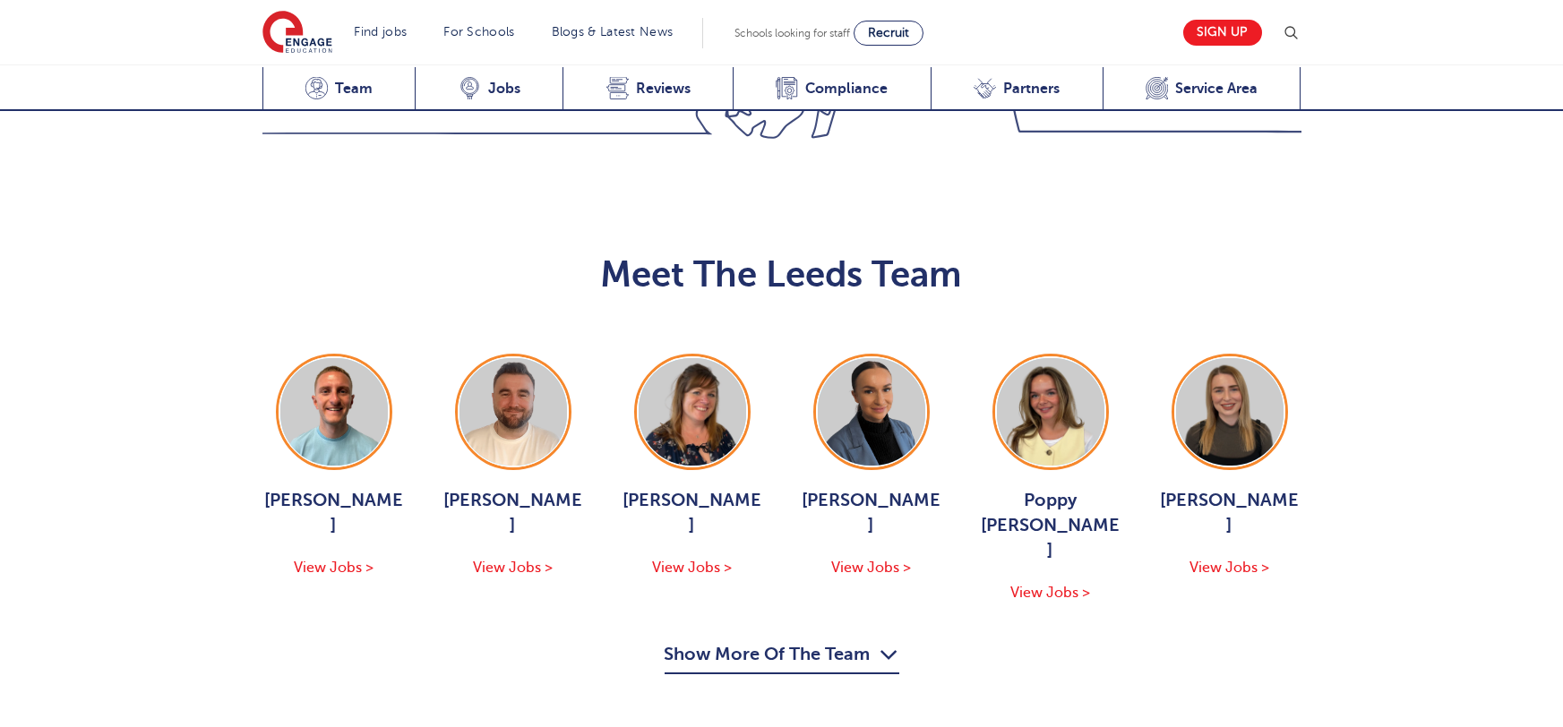 This screenshot has height=727, width=1563. What do you see at coordinates (846, 89) in the screenshot?
I see `span: Compliance` at bounding box center [846, 89].